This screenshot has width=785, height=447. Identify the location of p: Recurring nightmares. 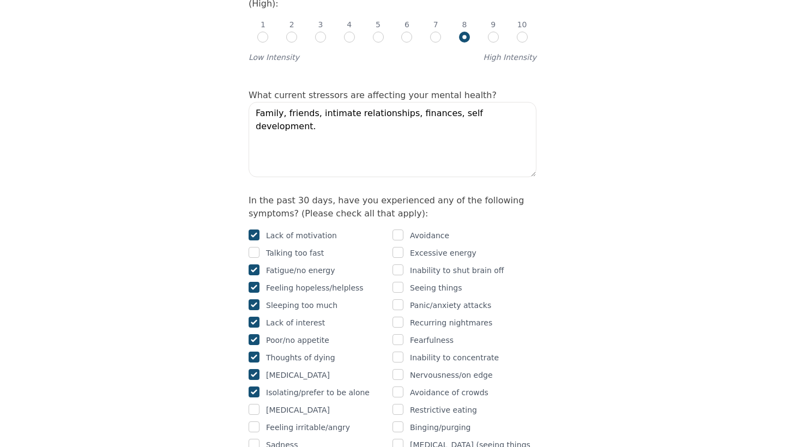
(451, 323).